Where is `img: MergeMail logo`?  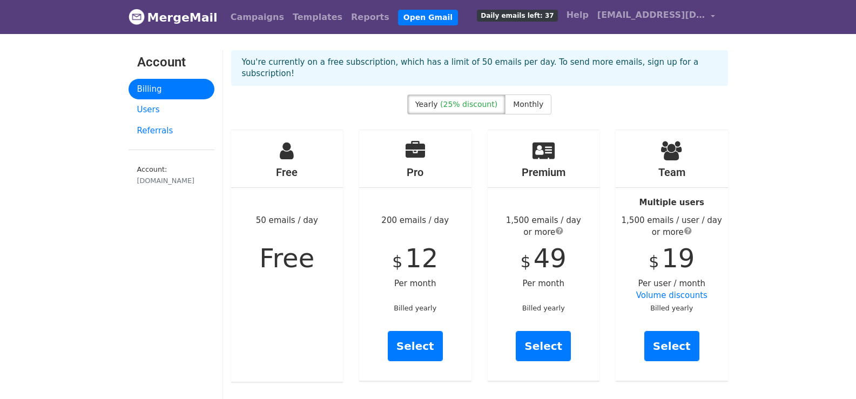 img: MergeMail logo is located at coordinates (137, 17).